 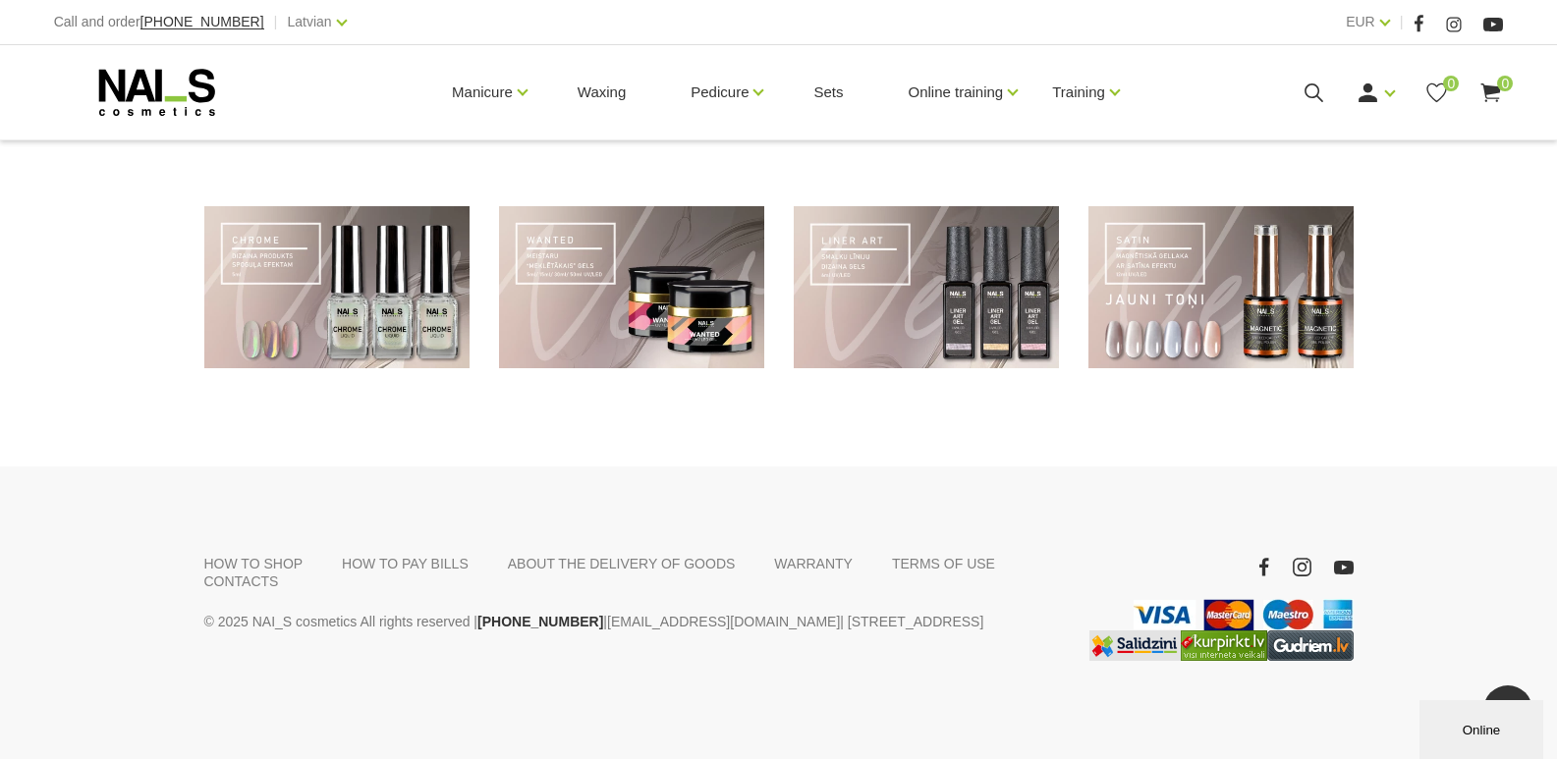 I want to click on font: WARRANTY, so click(x=813, y=564).